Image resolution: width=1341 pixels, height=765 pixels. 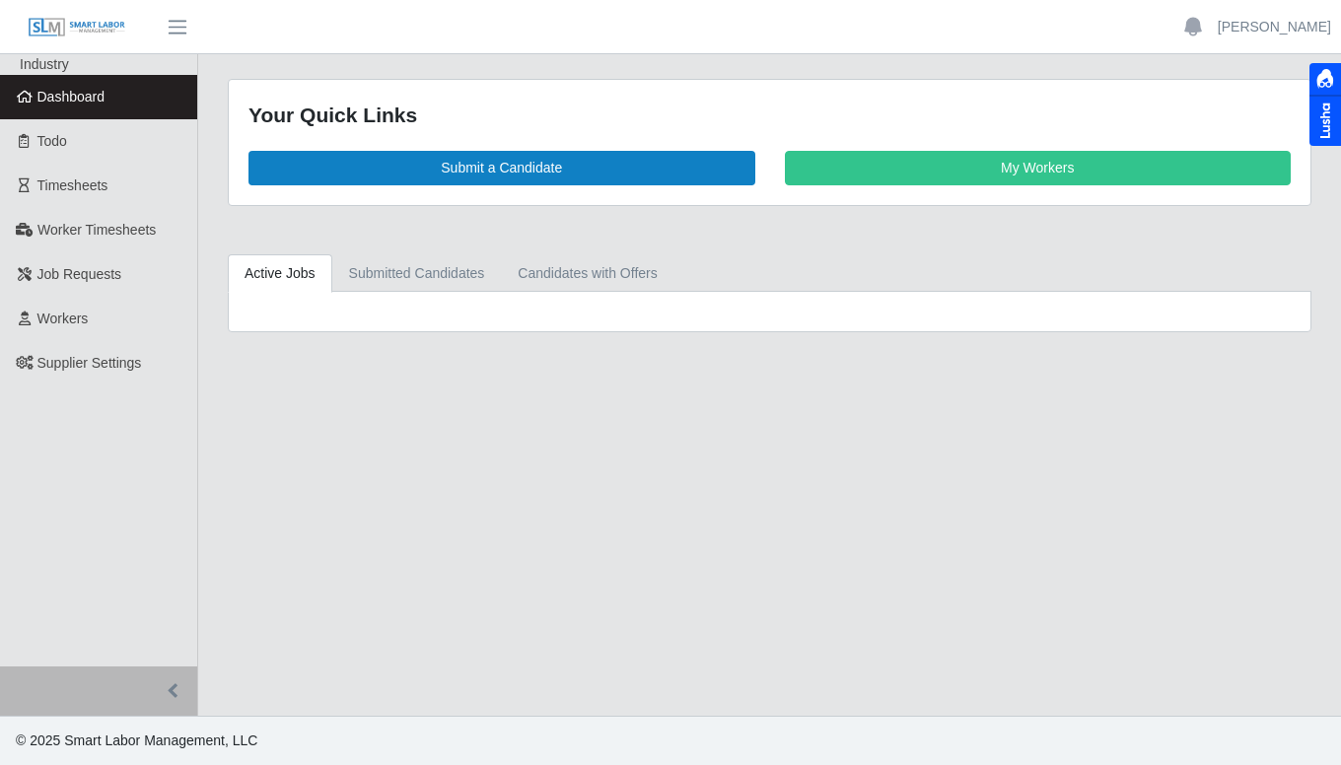 What do you see at coordinates (1038, 168) in the screenshot?
I see `a: My Workers` at bounding box center [1038, 168].